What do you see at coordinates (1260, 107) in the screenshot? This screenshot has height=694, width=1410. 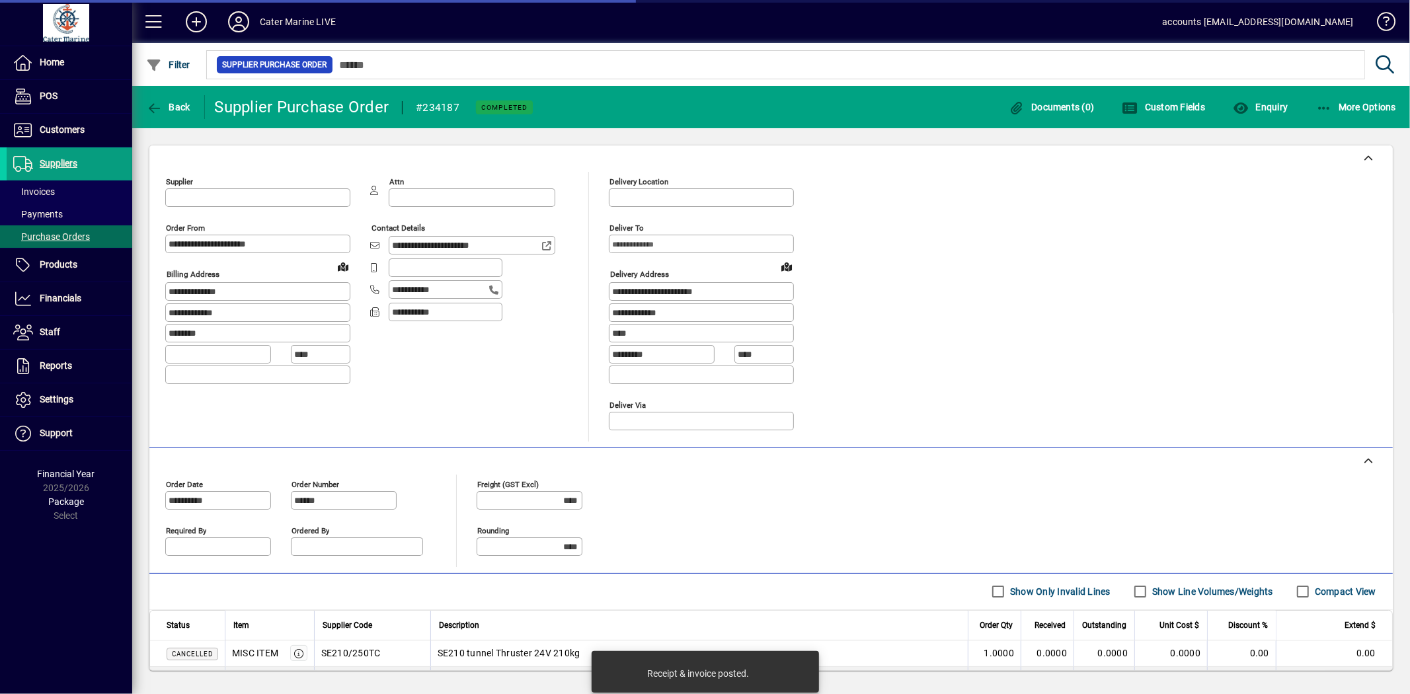 I see `span: Enquiry` at bounding box center [1260, 107].